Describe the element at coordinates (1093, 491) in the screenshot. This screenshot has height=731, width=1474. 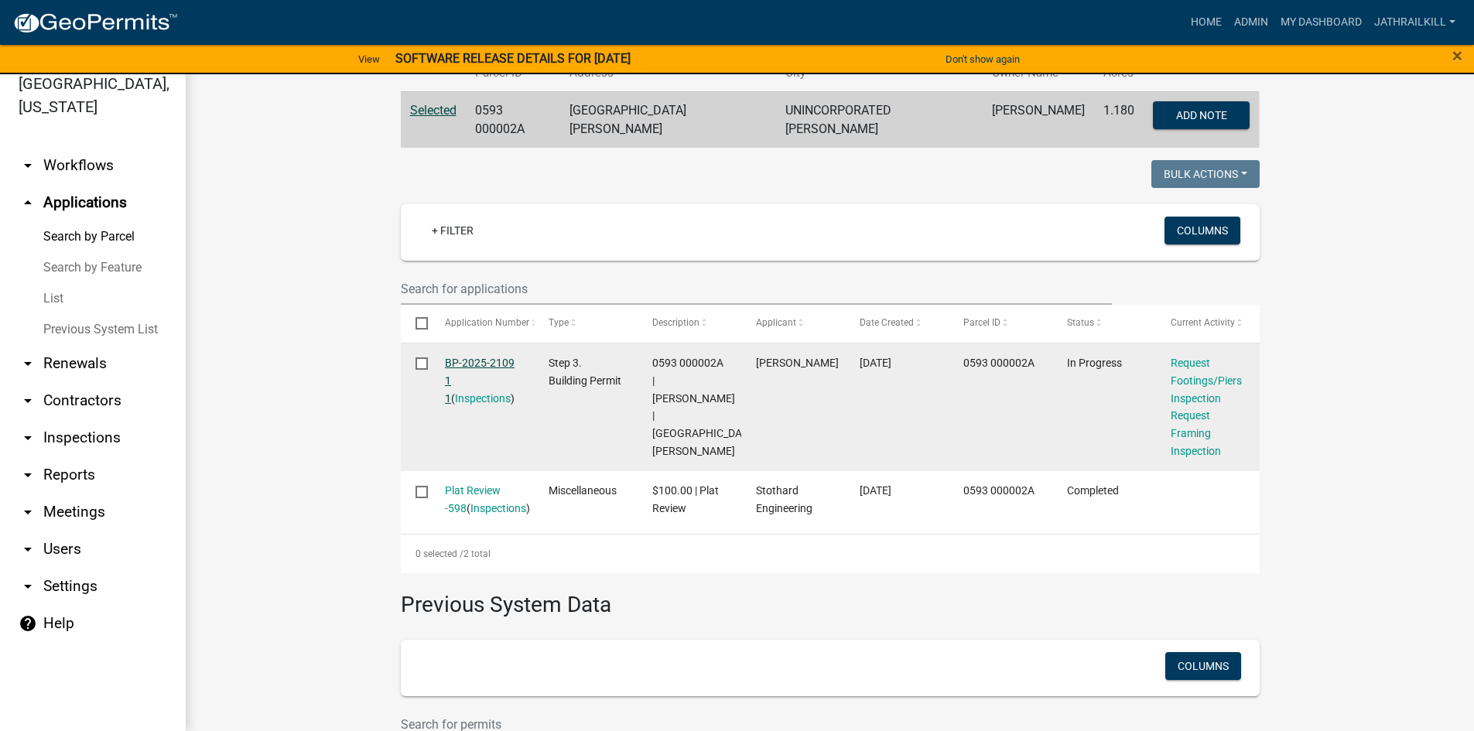
I see `span: Completed` at that location.